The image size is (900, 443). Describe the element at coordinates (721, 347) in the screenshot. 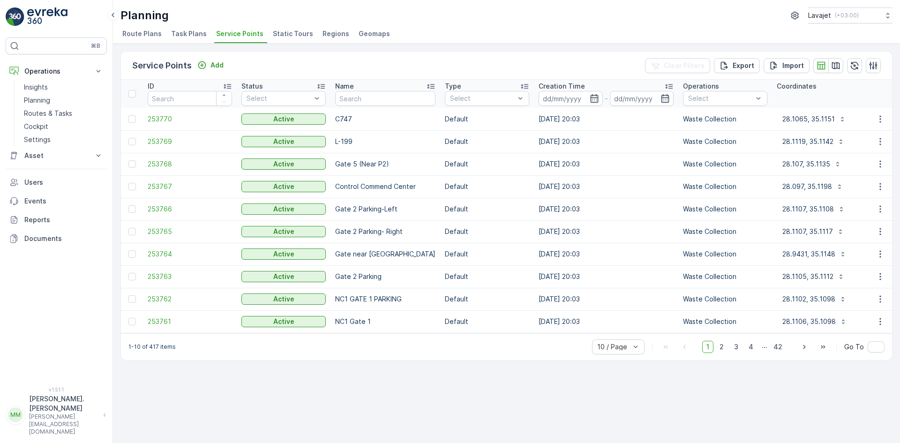

I see `span: 2` at that location.